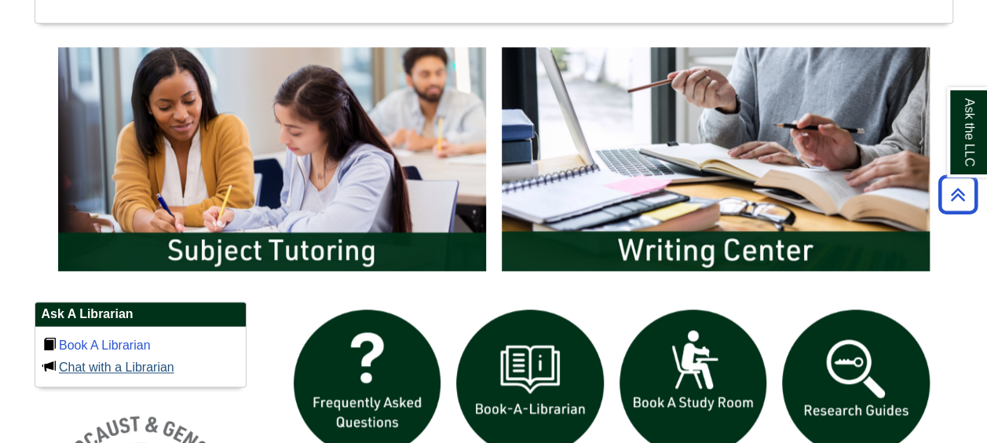 The height and width of the screenshot is (443, 987). Describe the element at coordinates (141, 314) in the screenshot. I see `h2: Ask A Librarian` at that location.